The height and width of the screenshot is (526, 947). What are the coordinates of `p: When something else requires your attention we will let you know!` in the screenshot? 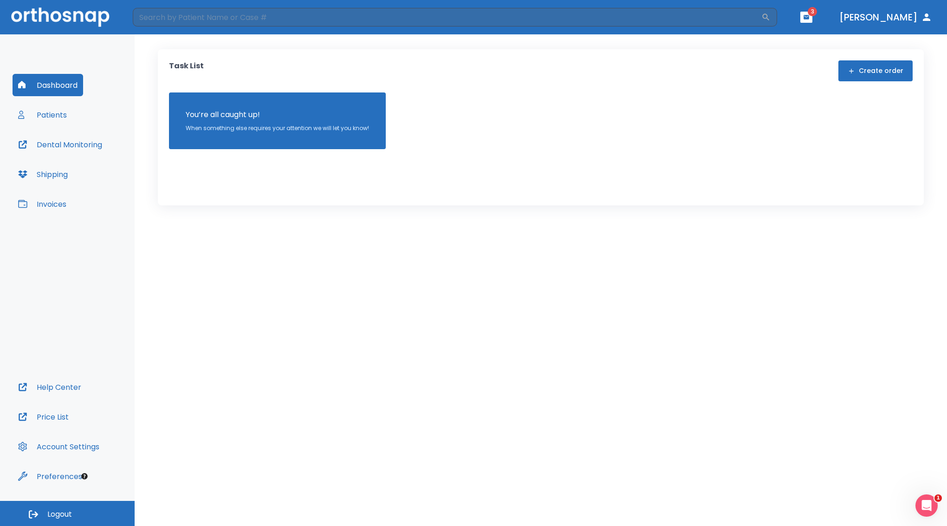 It's located at (277, 128).